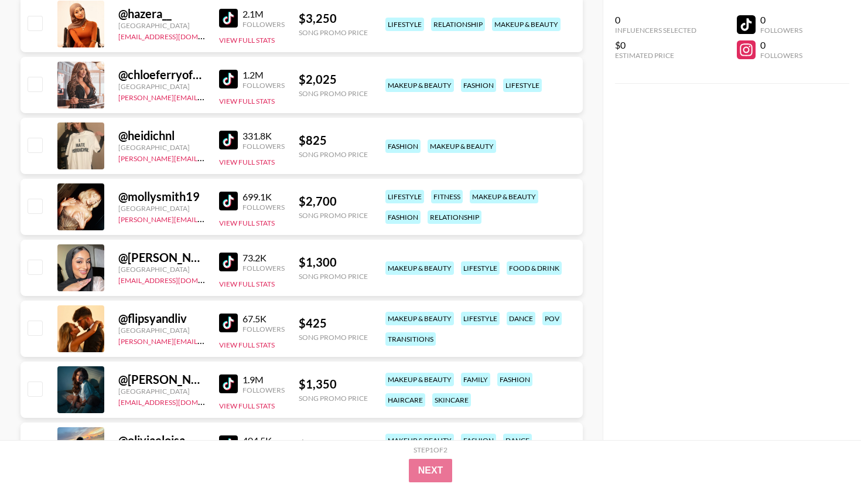  I want to click on div: @ hazera__, so click(162, 13).